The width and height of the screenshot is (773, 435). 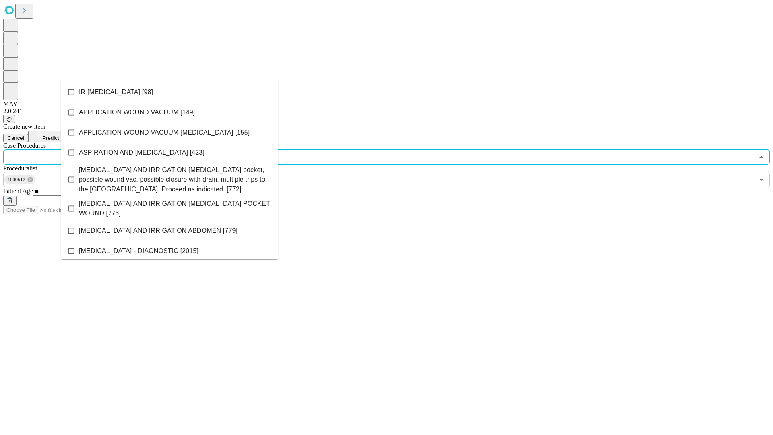 I want to click on span: Patient Age, so click(x=18, y=191).